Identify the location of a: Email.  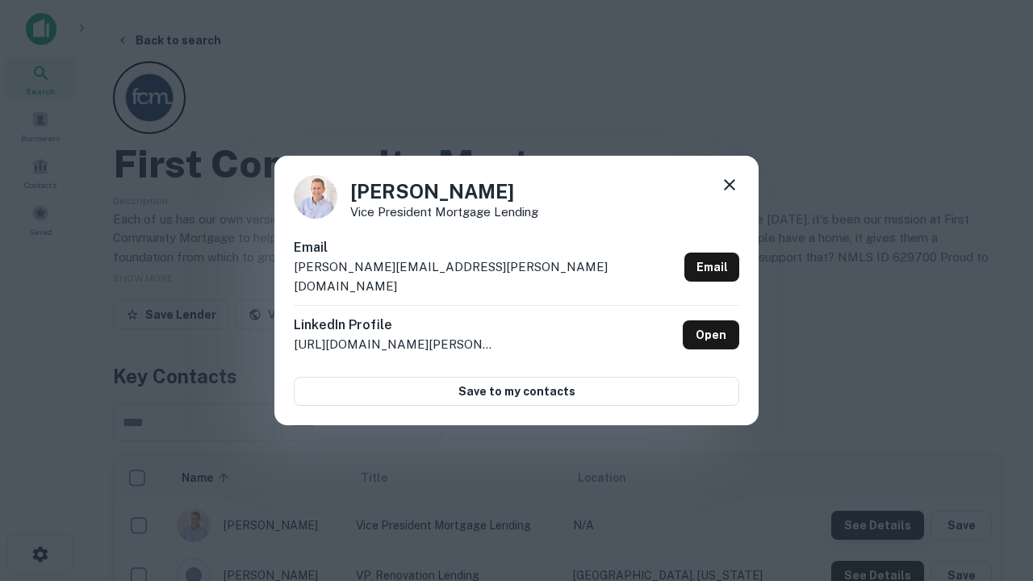
(712, 267).